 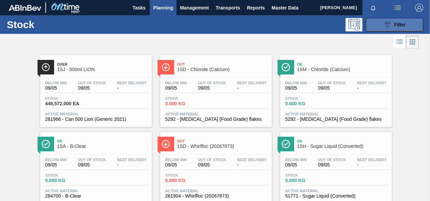 What do you see at coordinates (400, 25) in the screenshot?
I see `span: Filter` at bounding box center [400, 25].